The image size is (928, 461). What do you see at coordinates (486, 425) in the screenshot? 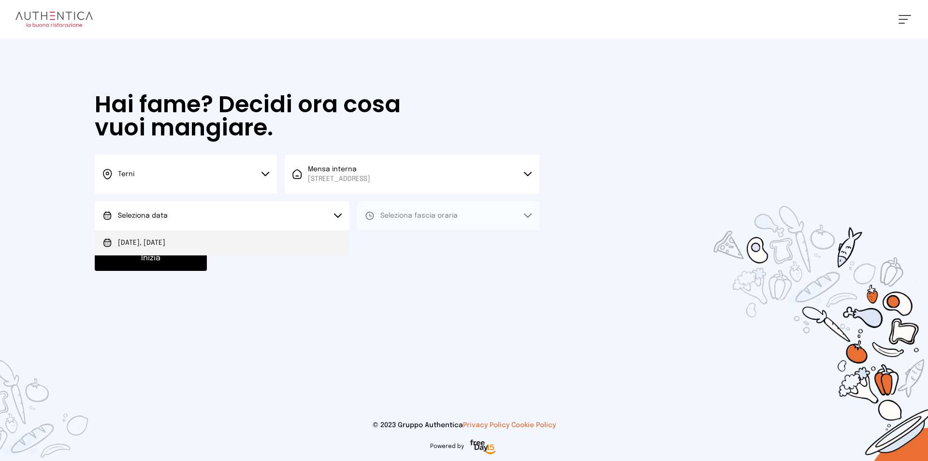
I see `a: Privacy Policy` at bounding box center [486, 425].